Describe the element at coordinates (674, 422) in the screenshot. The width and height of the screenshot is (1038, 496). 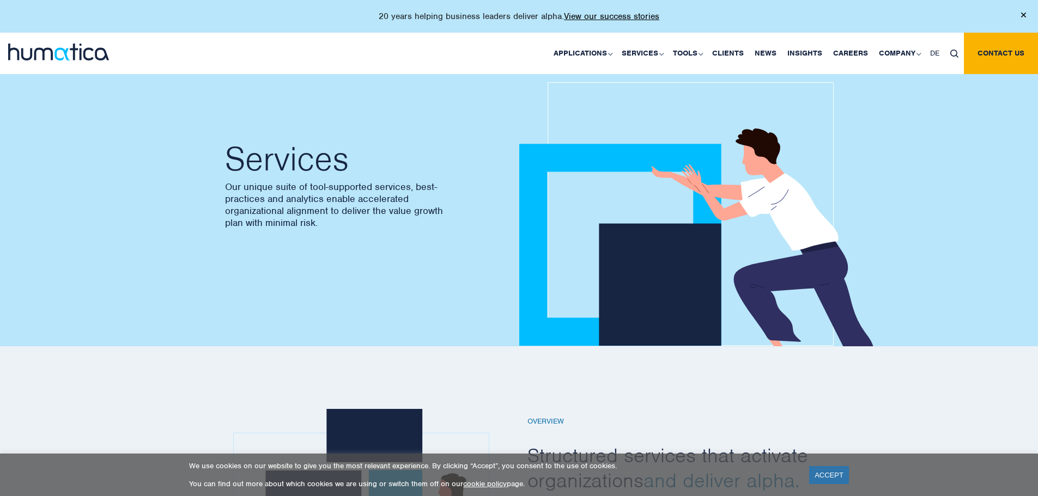
I see `h6: Overview` at that location.